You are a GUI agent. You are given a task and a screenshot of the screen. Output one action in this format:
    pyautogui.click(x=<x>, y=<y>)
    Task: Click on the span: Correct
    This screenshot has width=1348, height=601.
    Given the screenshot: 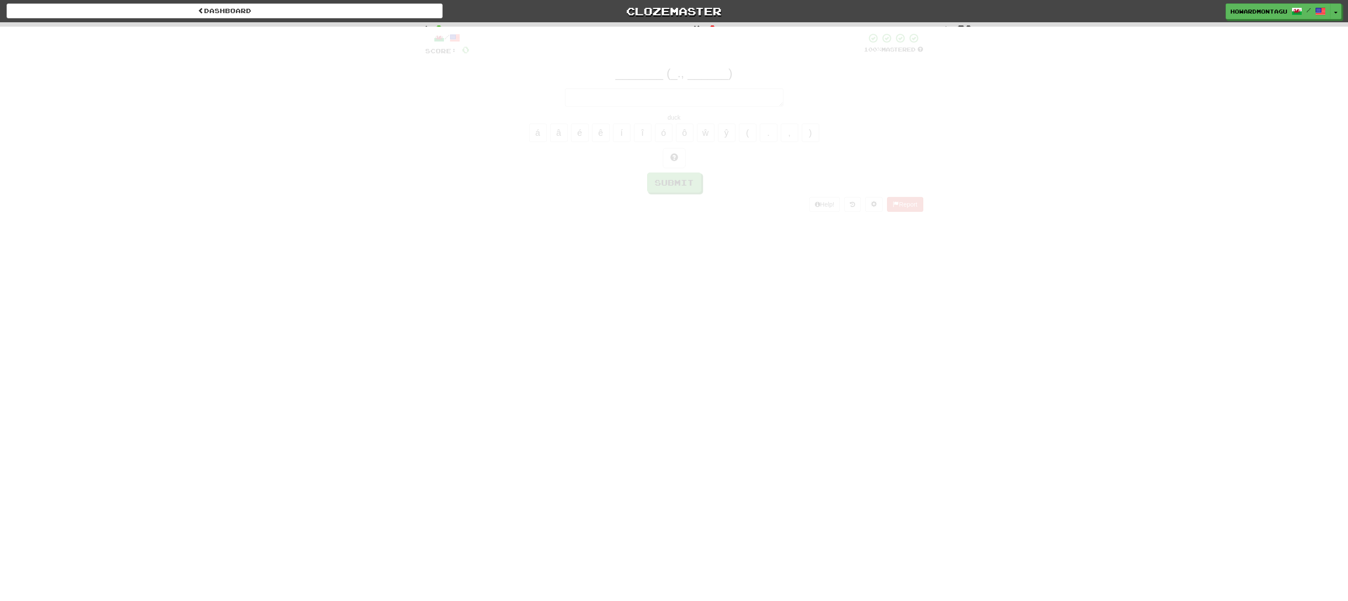 What is the action you would take?
    pyautogui.click(x=392, y=29)
    